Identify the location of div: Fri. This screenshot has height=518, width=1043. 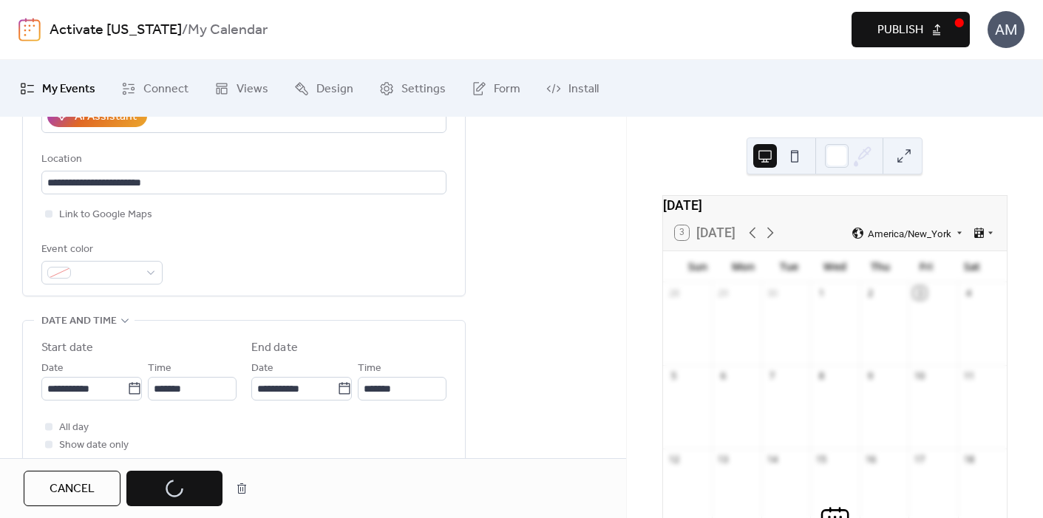
(926, 266).